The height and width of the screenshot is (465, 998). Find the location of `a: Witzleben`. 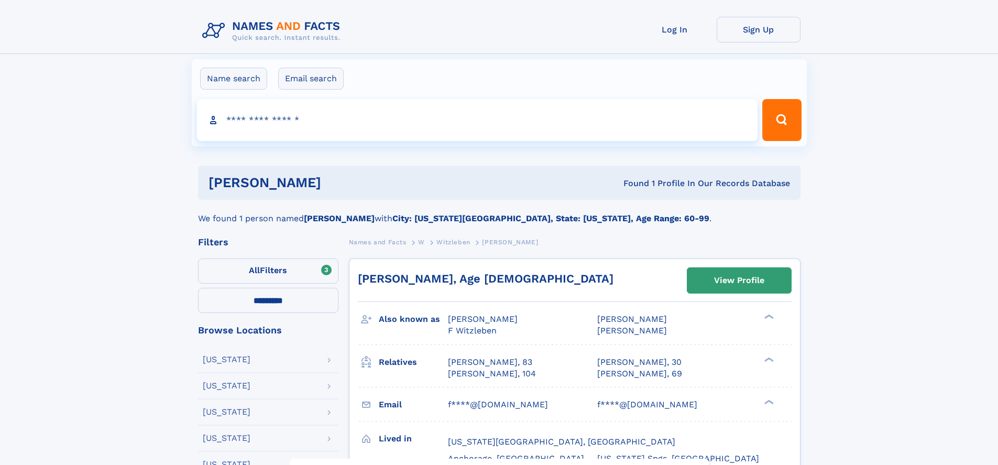

a: Witzleben is located at coordinates (453, 241).